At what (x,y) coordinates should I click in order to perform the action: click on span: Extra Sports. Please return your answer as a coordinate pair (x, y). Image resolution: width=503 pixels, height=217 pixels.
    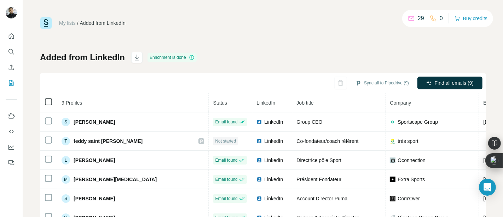
    Looking at the image, I should click on (411, 179).